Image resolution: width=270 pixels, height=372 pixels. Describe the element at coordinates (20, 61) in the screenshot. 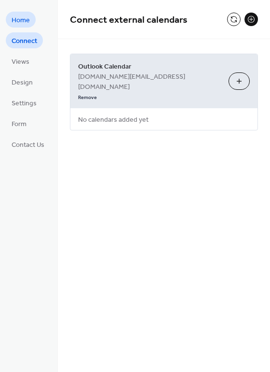

I see `a: Views` at that location.